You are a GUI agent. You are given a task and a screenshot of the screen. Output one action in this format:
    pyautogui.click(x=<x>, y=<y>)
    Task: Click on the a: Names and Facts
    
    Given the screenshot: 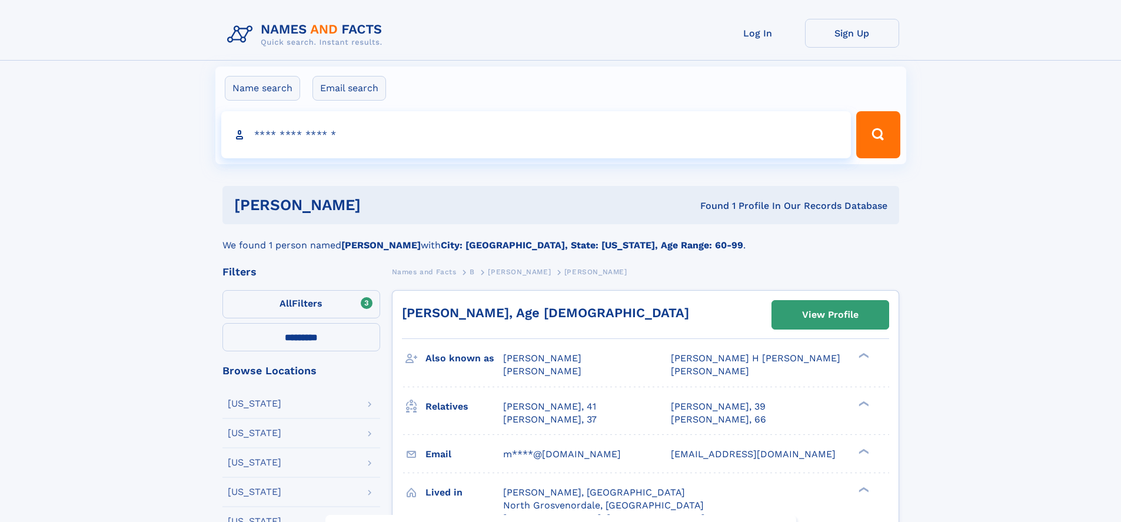 What is the action you would take?
    pyautogui.click(x=424, y=271)
    